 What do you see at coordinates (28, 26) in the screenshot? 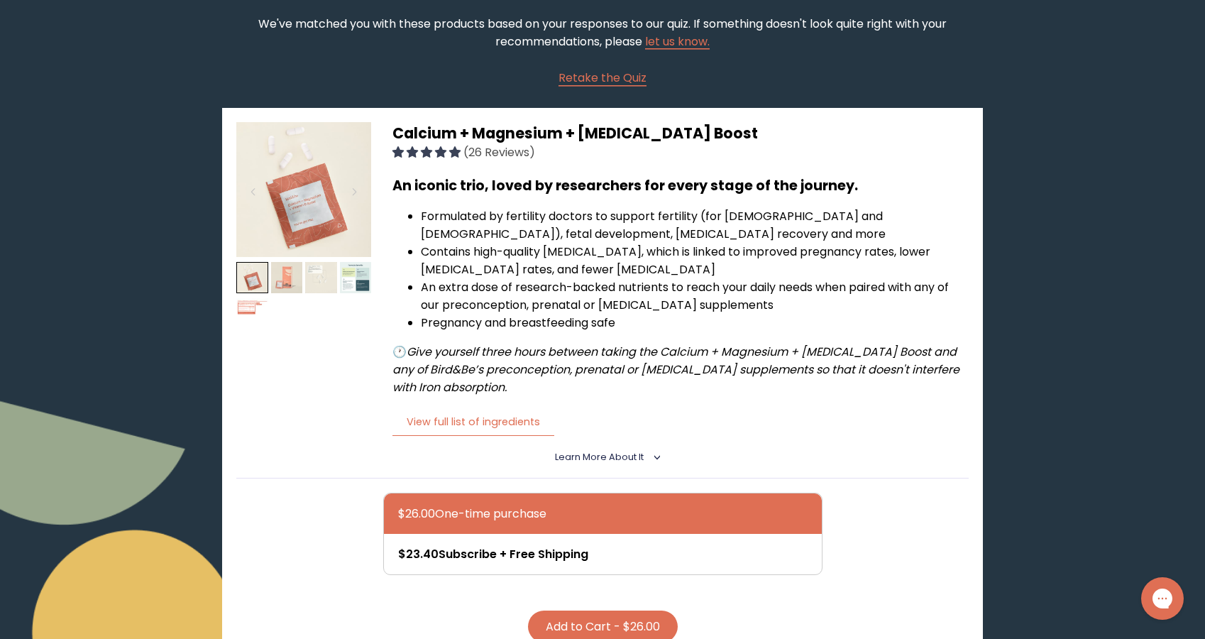
I see `button: Gorgias live chat` at bounding box center [28, 26].